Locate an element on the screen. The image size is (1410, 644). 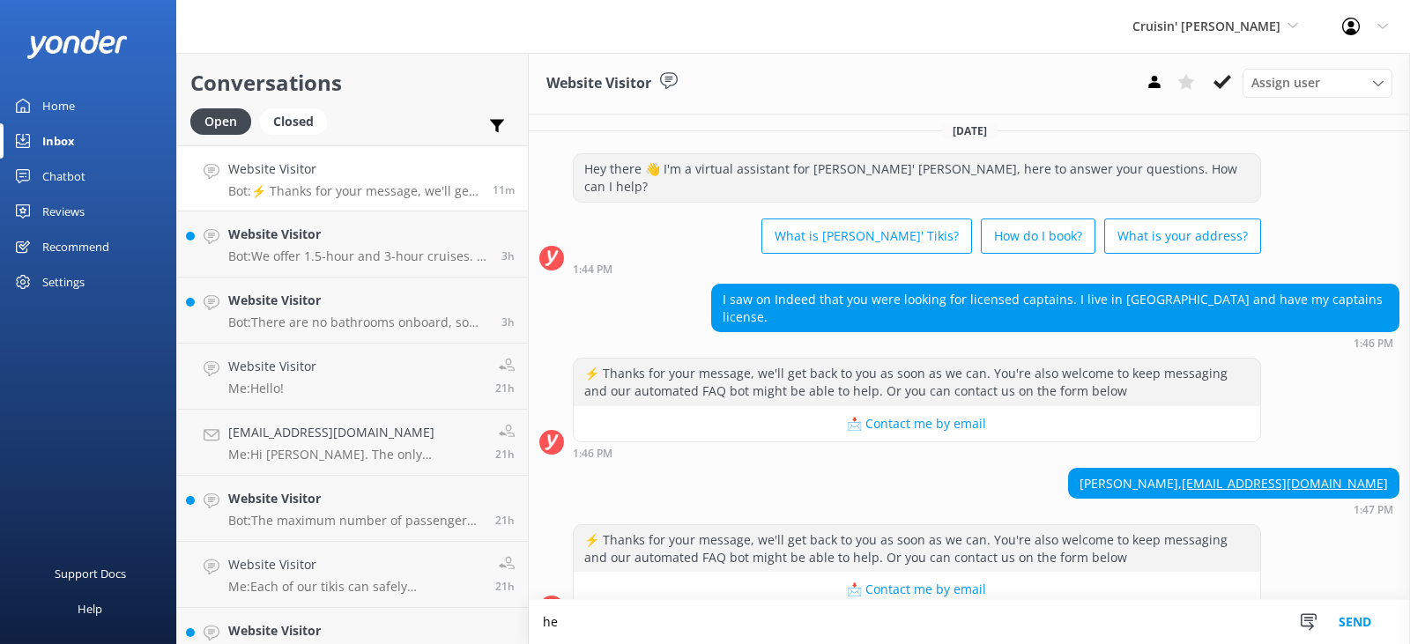
div: Reviews is located at coordinates (63, 212).